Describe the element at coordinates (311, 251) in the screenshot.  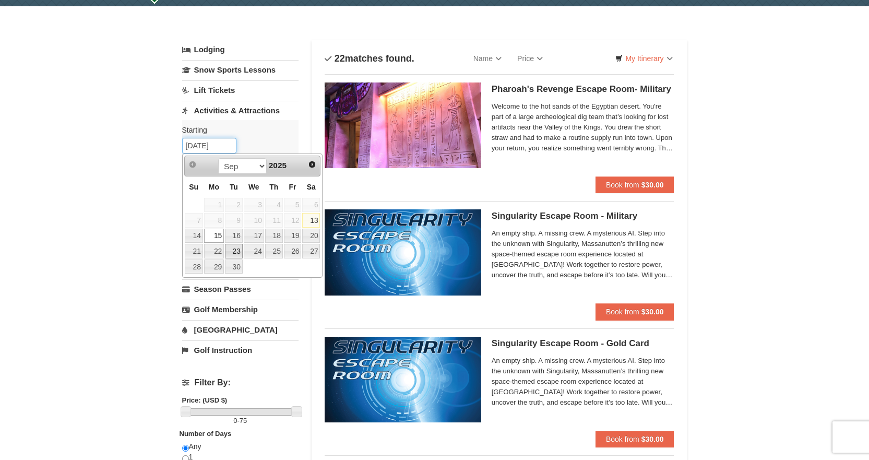
I see `a: 27` at that location.